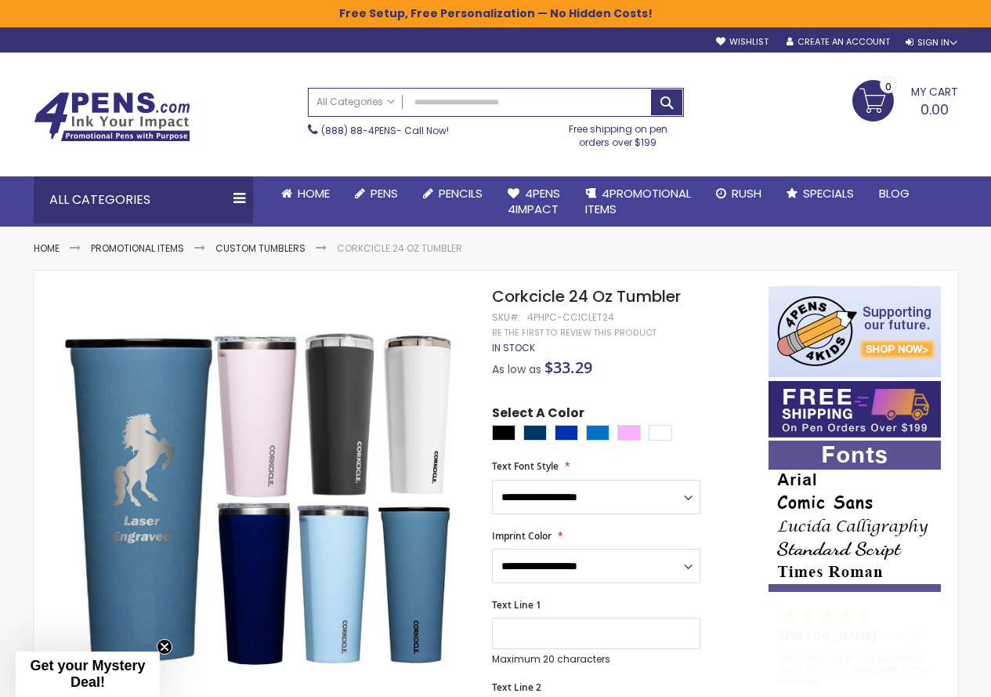  What do you see at coordinates (739, 194) in the screenshot?
I see `a: Rush` at bounding box center [739, 194].